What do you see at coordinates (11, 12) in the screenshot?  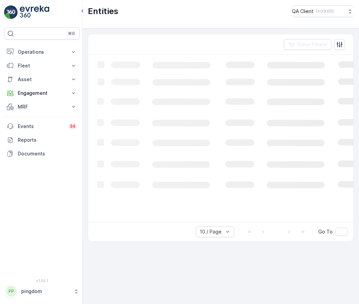 I see `img: logo` at bounding box center [11, 12].